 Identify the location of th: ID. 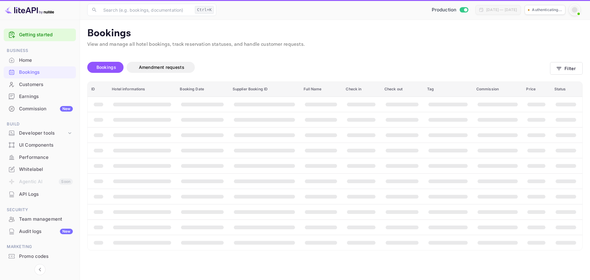
(98, 89).